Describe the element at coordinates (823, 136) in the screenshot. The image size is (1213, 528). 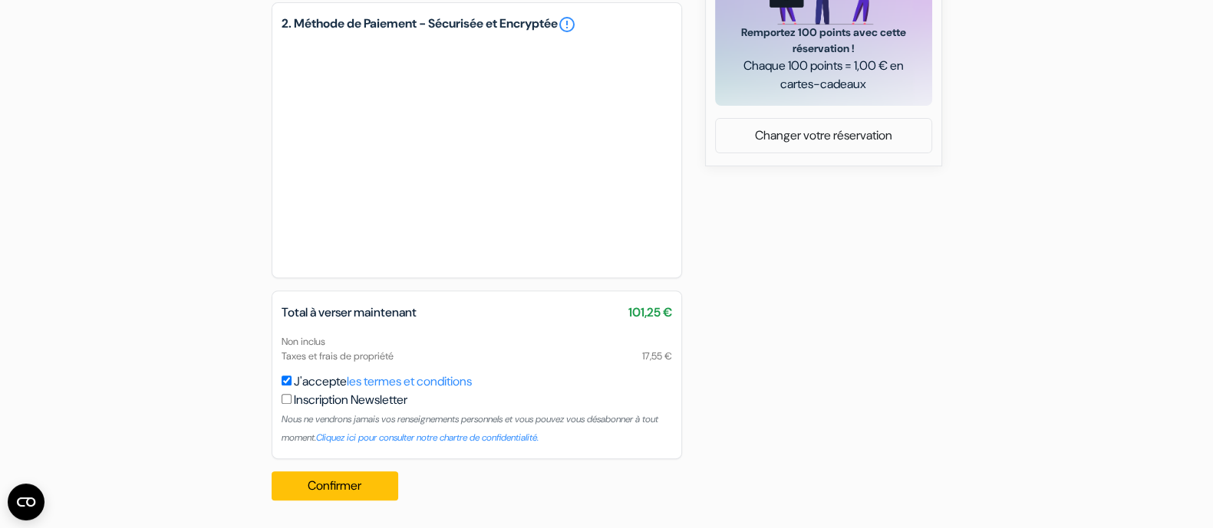
I see `a: Changer votre réservation` at that location.